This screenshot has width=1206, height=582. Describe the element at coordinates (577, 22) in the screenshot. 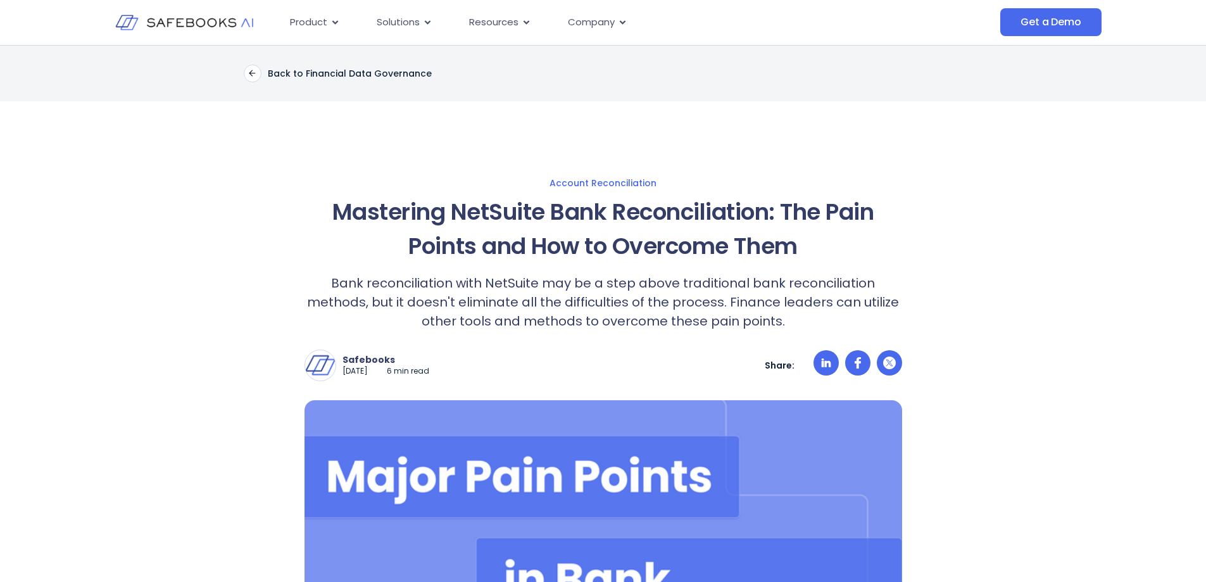

I see `nav: Menu` at that location.